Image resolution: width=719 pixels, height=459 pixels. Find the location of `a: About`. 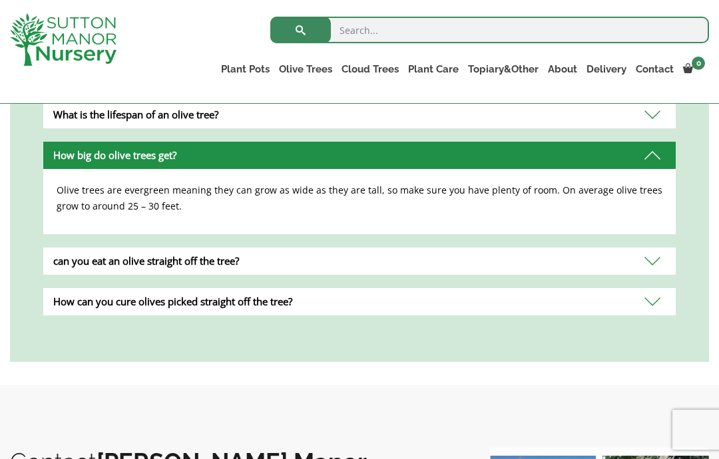

a: About is located at coordinates (563, 69).